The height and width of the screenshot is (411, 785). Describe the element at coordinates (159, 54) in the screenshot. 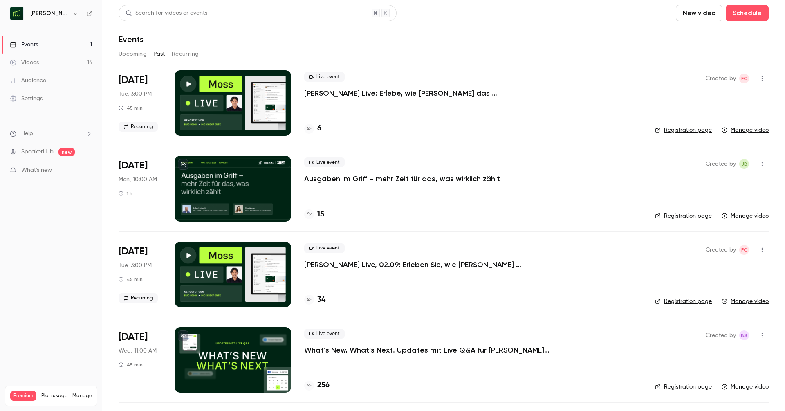

I see `button: Past` at that location.